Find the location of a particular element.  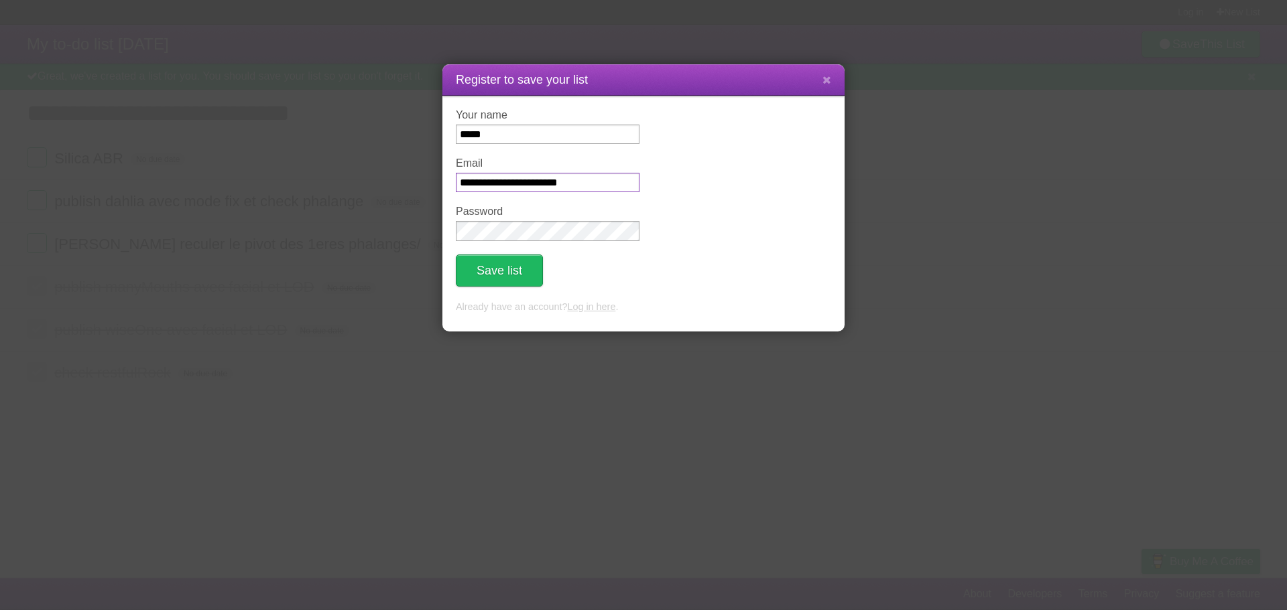

button: Save list is located at coordinates (499, 271).